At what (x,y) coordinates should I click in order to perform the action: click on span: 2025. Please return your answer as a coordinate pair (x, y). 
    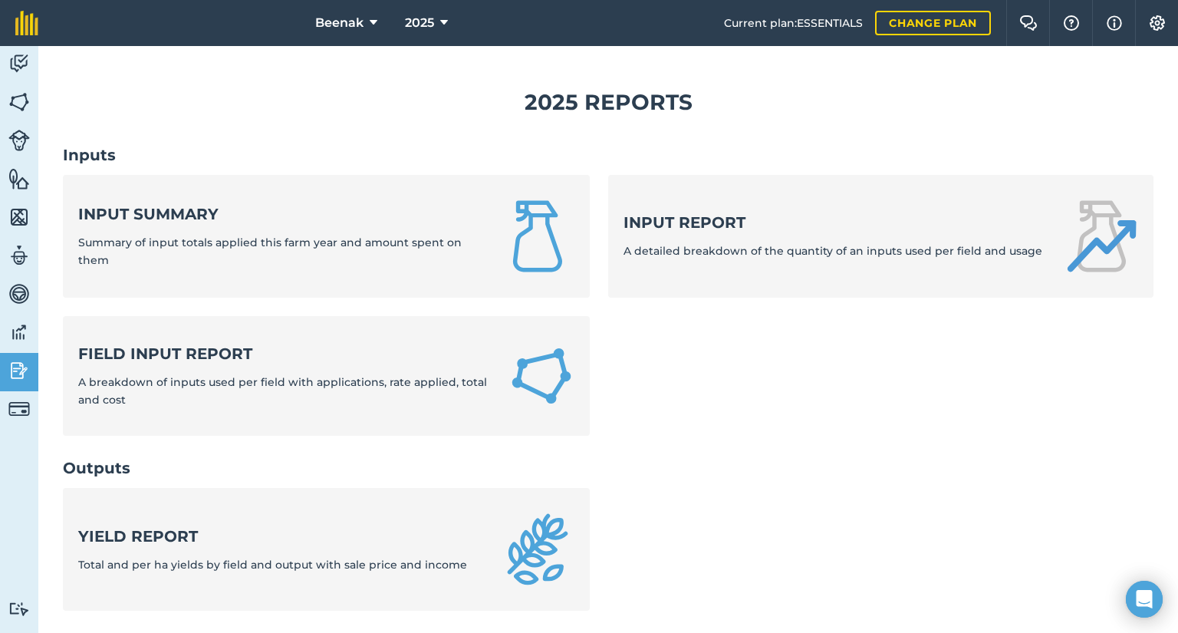
    Looking at the image, I should click on (419, 23).